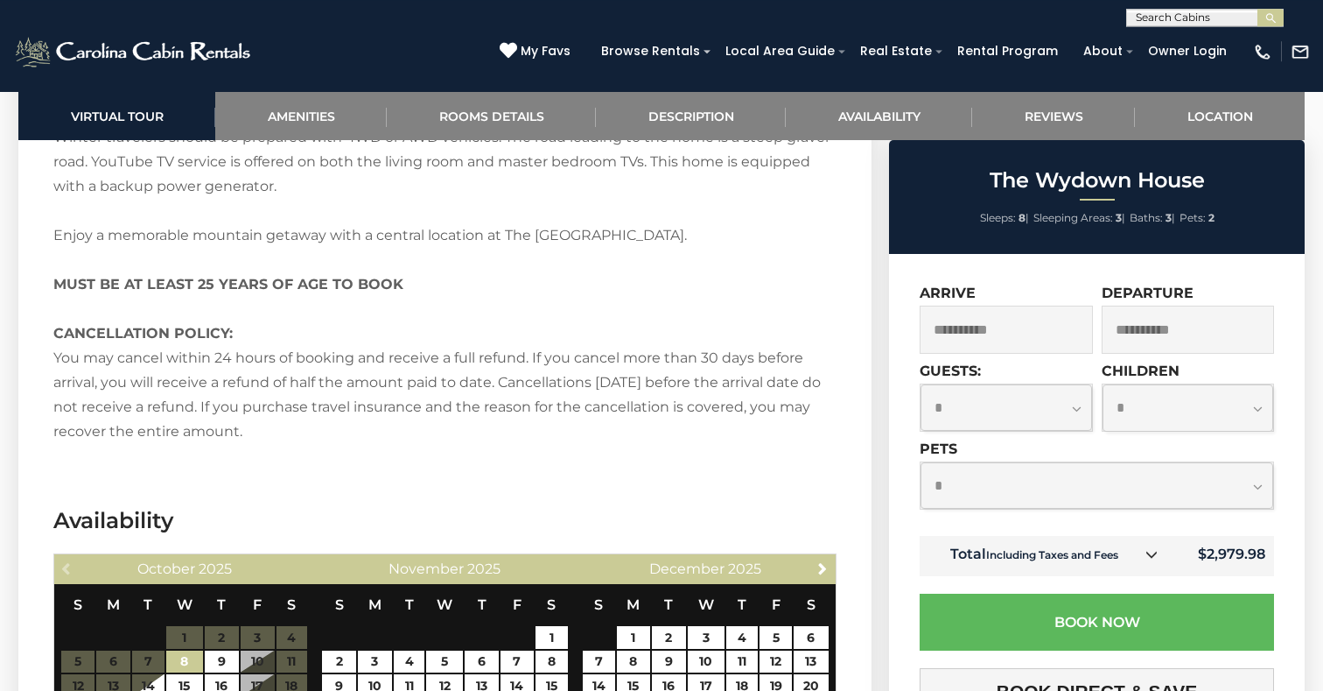  What do you see at coordinates (823, 567) in the screenshot?
I see `a: Next` at bounding box center [823, 567].